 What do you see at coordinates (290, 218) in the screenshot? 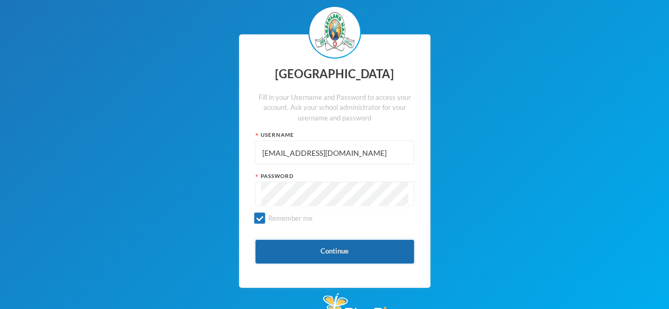
I see `span: Remember me` at bounding box center [290, 218].